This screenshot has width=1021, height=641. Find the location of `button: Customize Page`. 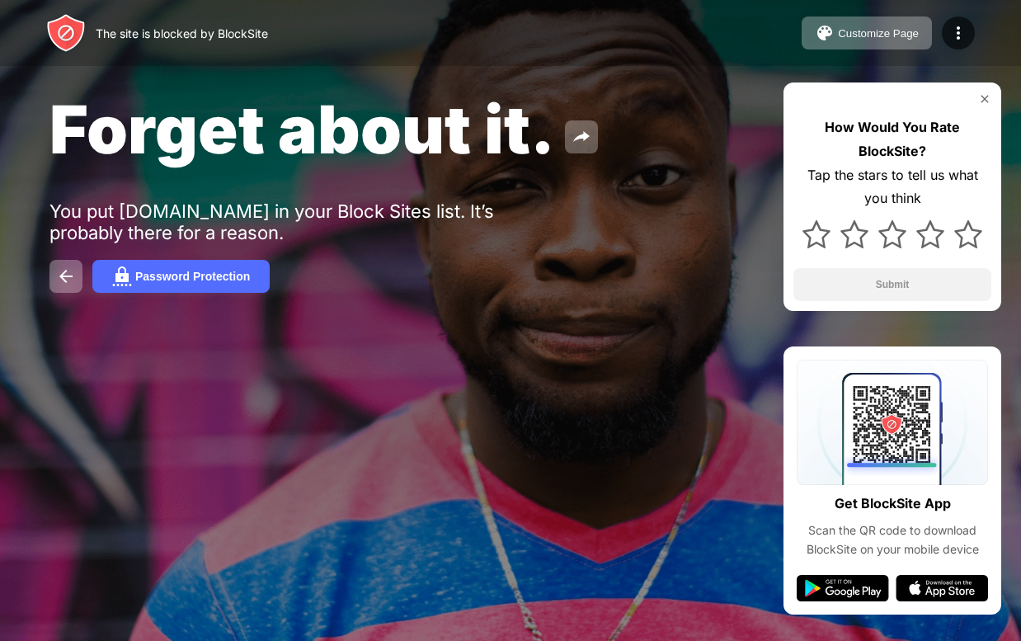

button: Customize Page is located at coordinates (867, 33).